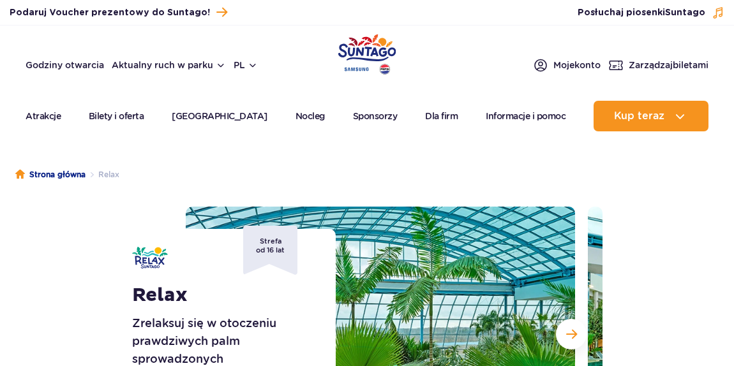 This screenshot has height=366, width=734. I want to click on a: Atrakcje, so click(43, 116).